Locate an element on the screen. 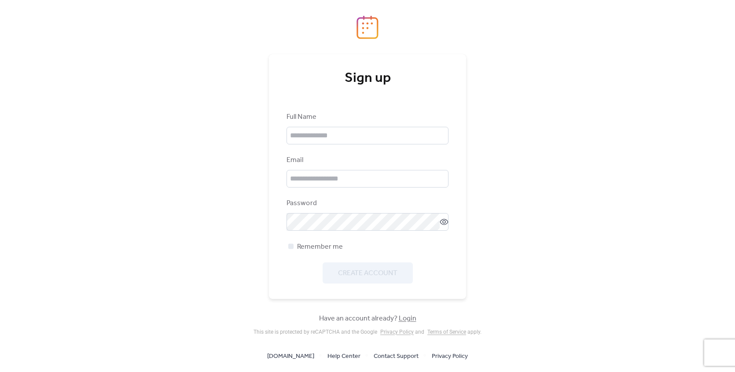 This screenshot has height=372, width=735. a: Login is located at coordinates (408, 318).